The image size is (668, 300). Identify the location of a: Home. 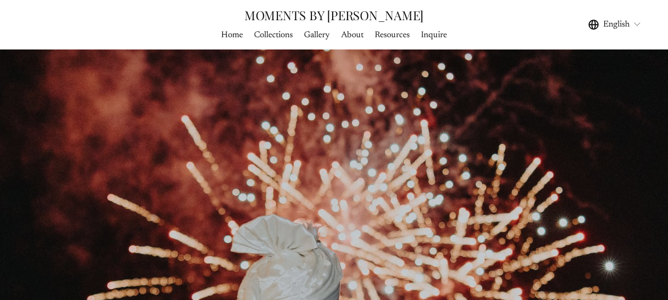
(232, 35).